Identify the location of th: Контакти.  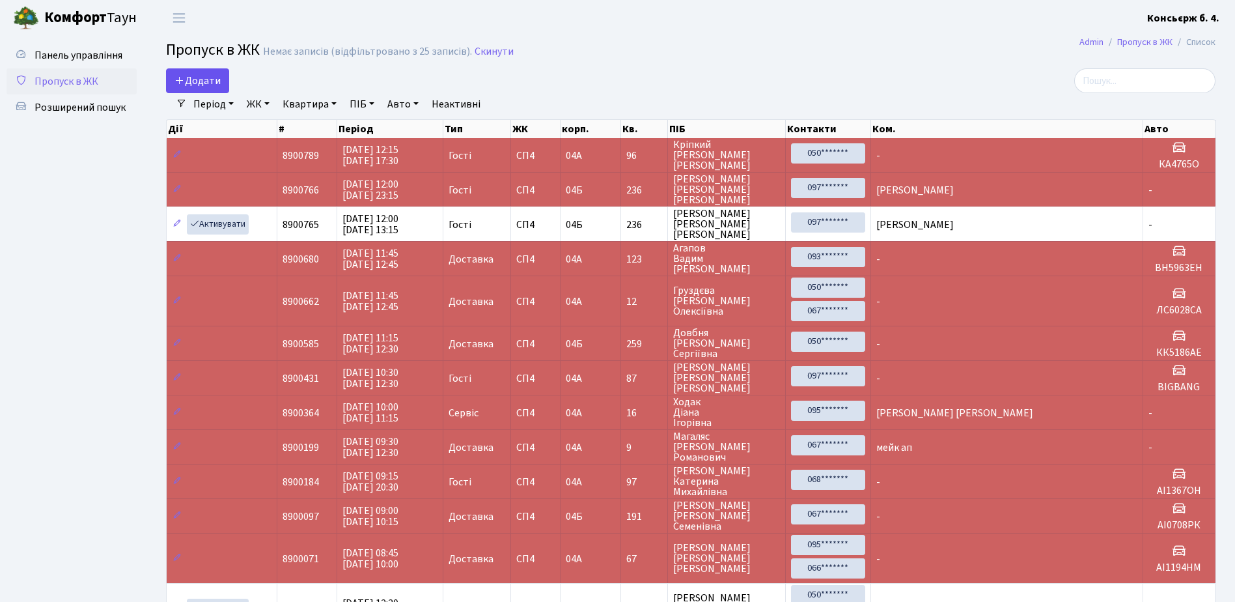
(828, 129).